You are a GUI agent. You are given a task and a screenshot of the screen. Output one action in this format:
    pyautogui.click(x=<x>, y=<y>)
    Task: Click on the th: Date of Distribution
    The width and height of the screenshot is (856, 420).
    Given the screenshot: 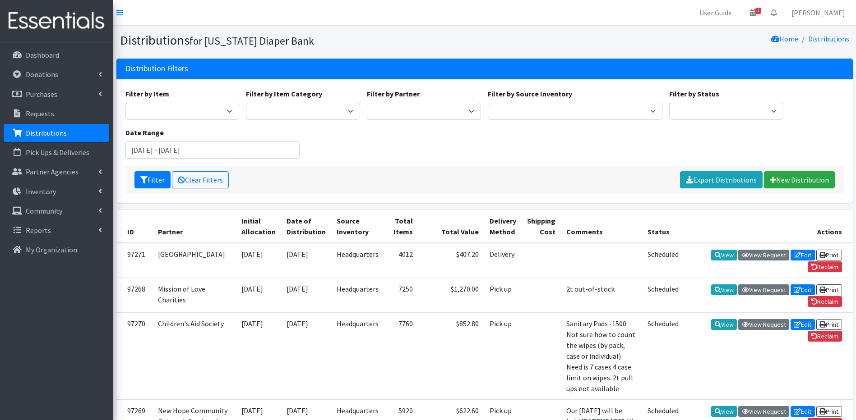 What is the action you would take?
    pyautogui.click(x=306, y=226)
    